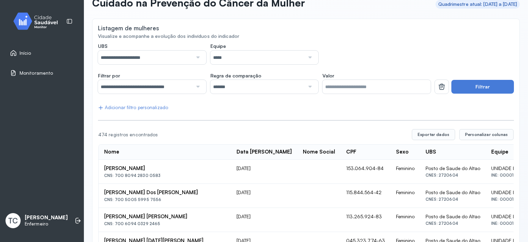 The width and height of the screenshot is (528, 242). What do you see at coordinates (25, 53) in the screenshot?
I see `span: Início` at bounding box center [25, 53].